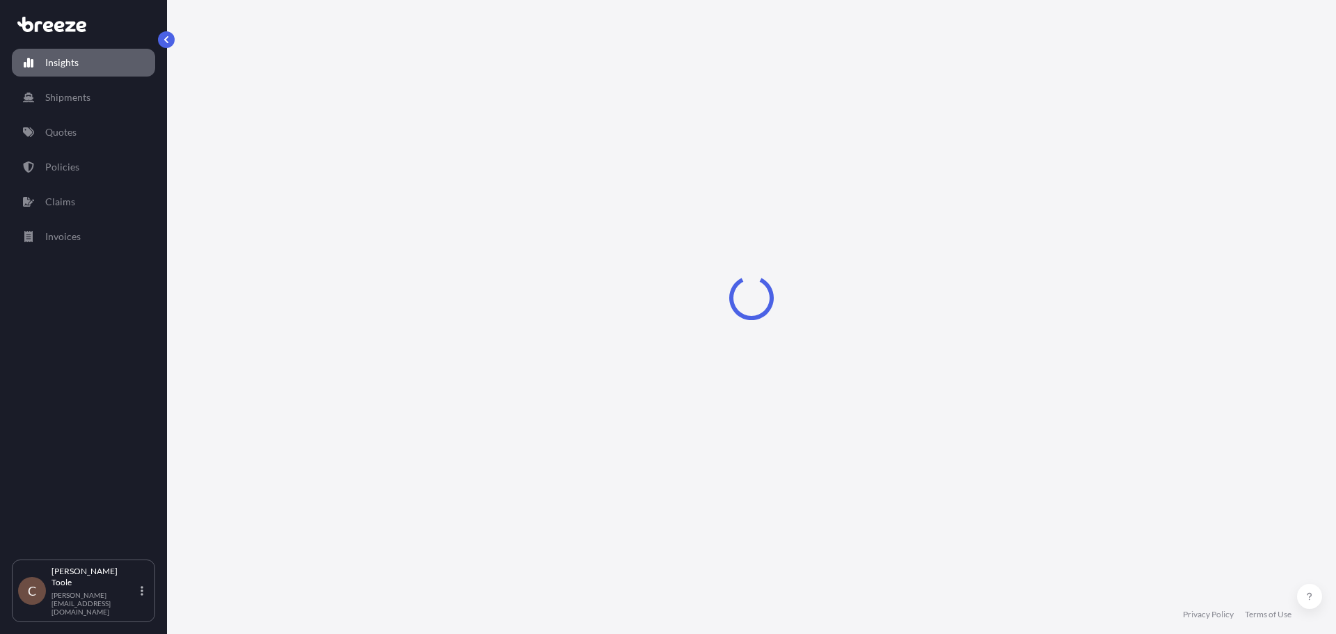 Image resolution: width=1336 pixels, height=634 pixels. What do you see at coordinates (1208, 615) in the screenshot?
I see `a: Privacy Policy` at bounding box center [1208, 615].